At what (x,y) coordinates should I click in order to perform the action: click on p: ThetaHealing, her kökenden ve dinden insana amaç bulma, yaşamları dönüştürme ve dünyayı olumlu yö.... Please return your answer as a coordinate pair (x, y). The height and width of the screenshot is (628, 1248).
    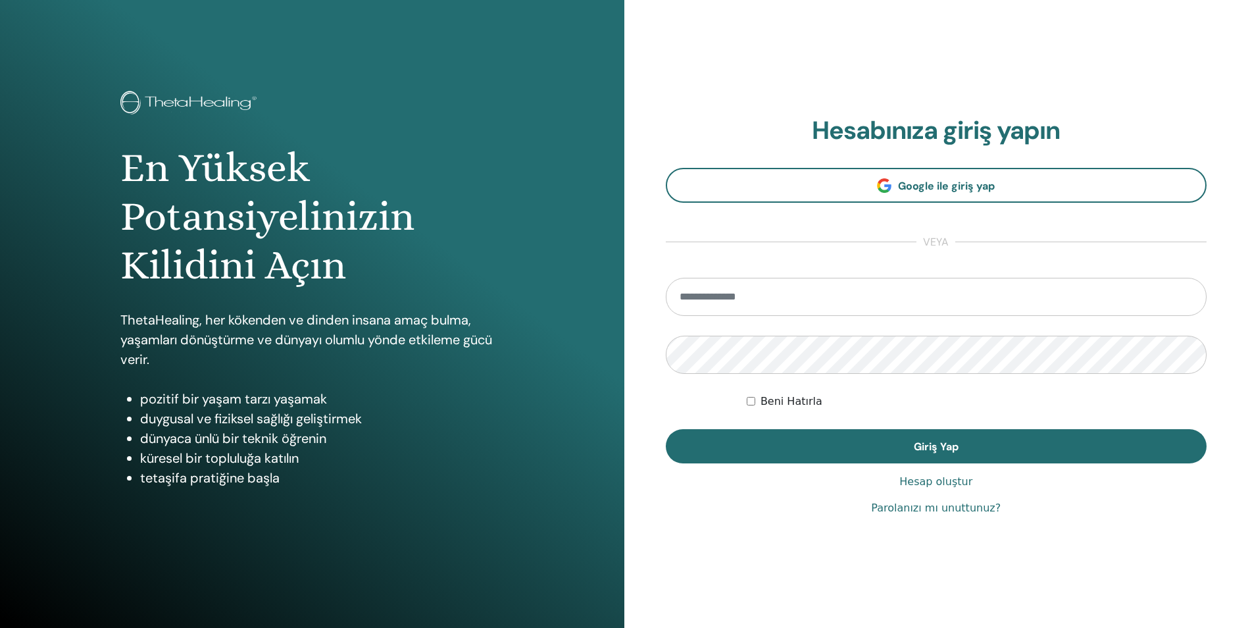
    Looking at the image, I should click on (312, 339).